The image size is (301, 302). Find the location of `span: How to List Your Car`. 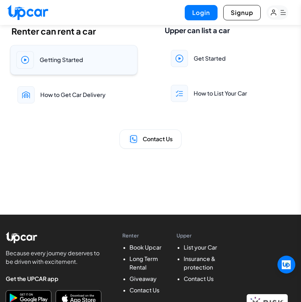

span: How to List Your Car is located at coordinates (221, 94).